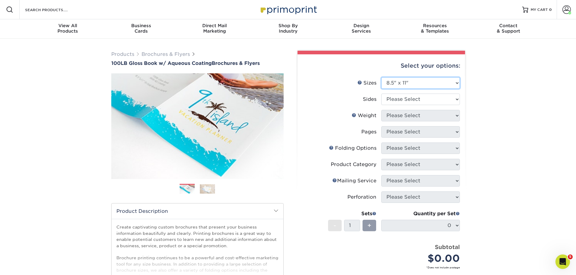  What do you see at coordinates (362, 197) in the screenshot?
I see `div: Perforation` at bounding box center [362, 197].